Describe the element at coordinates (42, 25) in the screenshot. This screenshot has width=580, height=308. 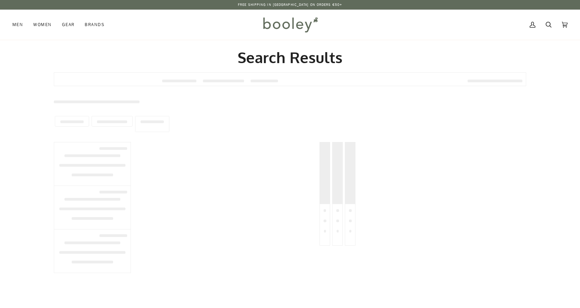
I see `a: Women` at that location.